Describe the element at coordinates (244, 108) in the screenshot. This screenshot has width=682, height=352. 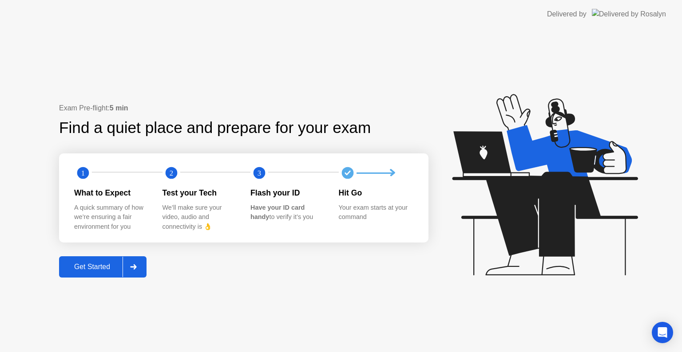
I see `div: Exam Pre-flight:` at that location.